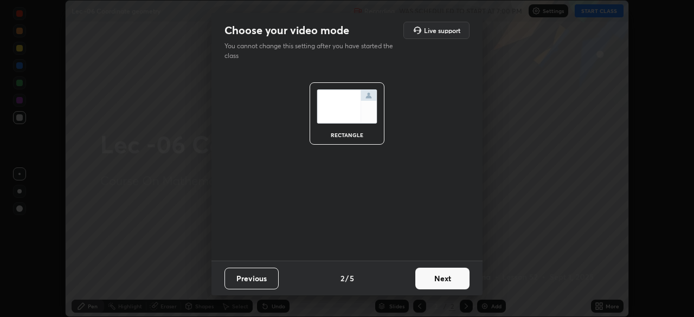  What do you see at coordinates (347, 135) in the screenshot?
I see `div: rectangle` at bounding box center [347, 135].